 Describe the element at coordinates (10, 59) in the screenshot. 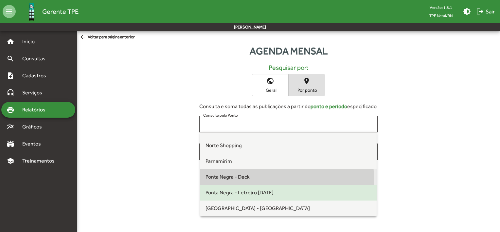

I see `mat-icon: search` at that location.